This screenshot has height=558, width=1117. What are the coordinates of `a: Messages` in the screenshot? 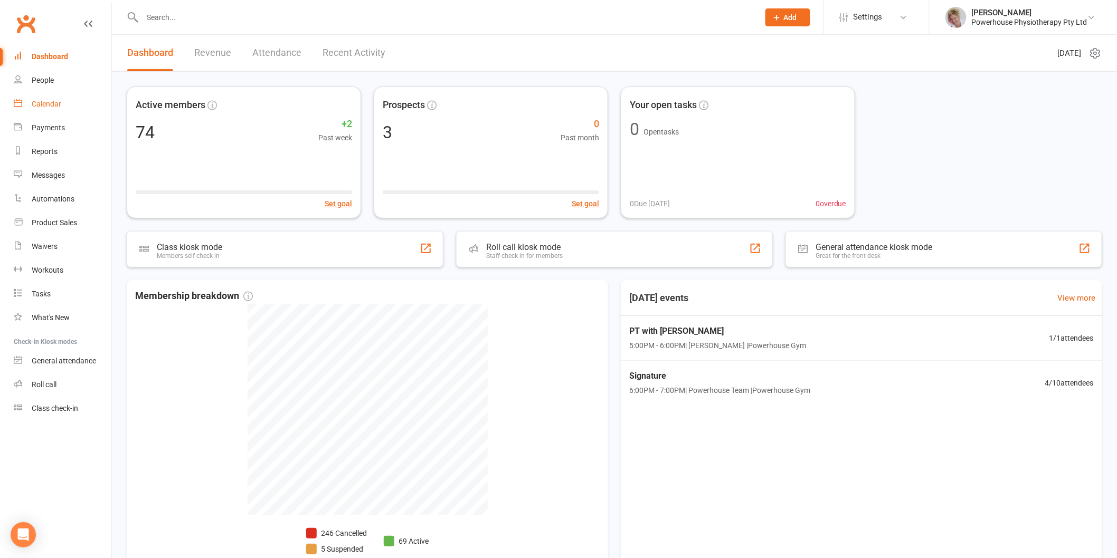 It's located at (62, 175).